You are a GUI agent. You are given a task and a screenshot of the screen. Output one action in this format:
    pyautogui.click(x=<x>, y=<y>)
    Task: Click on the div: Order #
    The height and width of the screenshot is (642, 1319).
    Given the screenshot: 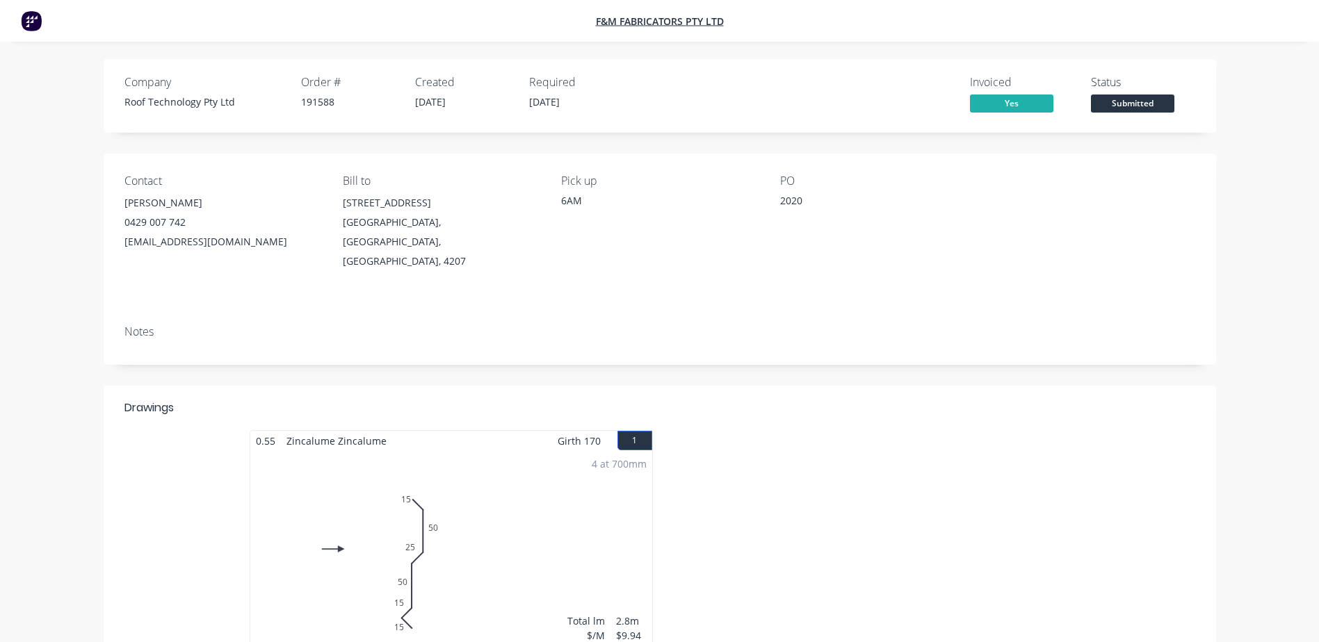 What is the action you would take?
    pyautogui.click(x=350, y=82)
    